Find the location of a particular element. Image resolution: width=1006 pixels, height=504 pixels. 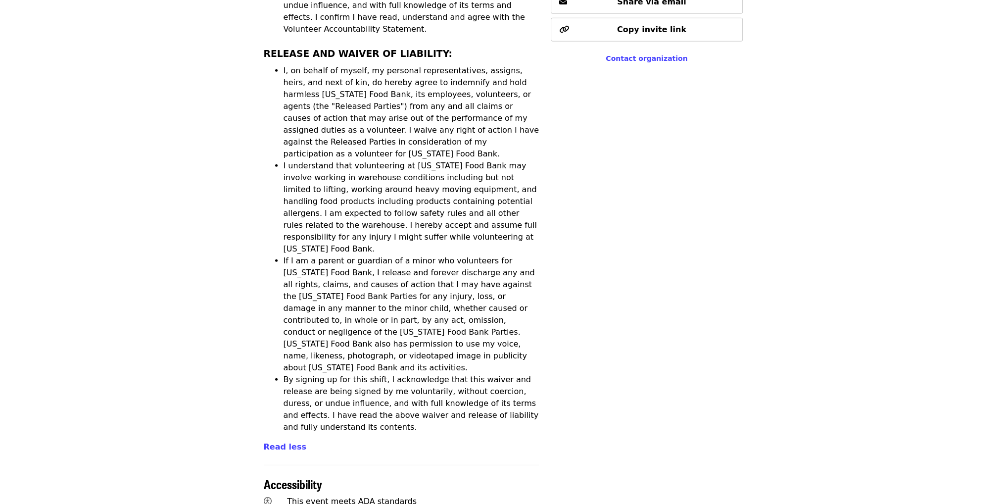

li: By signing up for this shift, I acknowledge that this waiver and release are being signed by me v... is located at coordinates (411, 403).